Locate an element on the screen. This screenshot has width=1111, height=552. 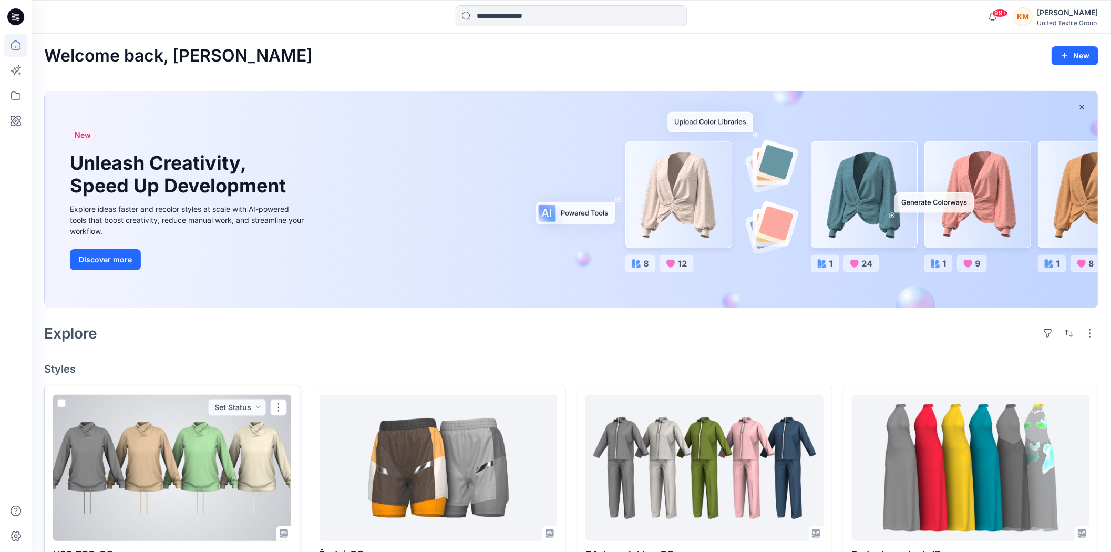
div: KM is located at coordinates (1023, 17).